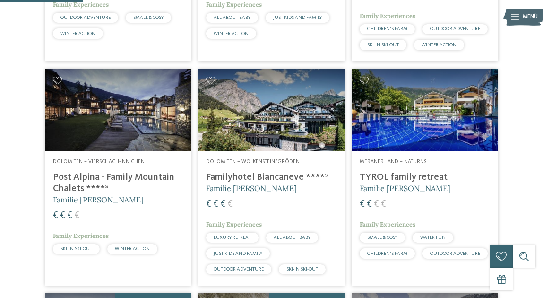  What do you see at coordinates (425, 177) in the screenshot?
I see `h4: TYROL family retreat` at bounding box center [425, 177].